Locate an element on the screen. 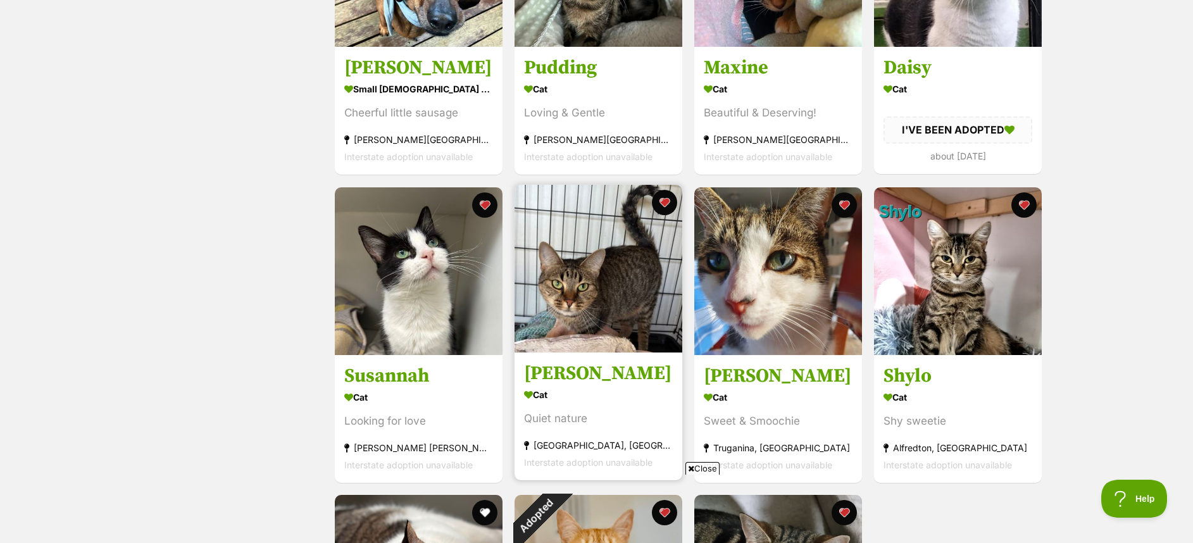 Image resolution: width=1193 pixels, height=543 pixels. h3: Shylo is located at coordinates (958, 376).